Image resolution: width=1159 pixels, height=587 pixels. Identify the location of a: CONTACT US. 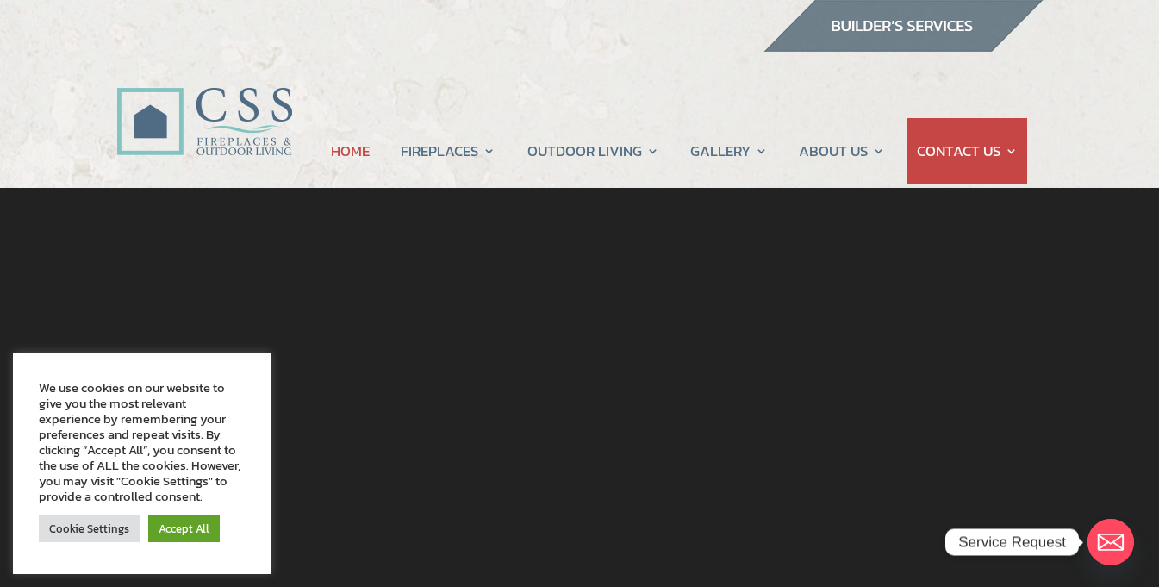
(967, 151).